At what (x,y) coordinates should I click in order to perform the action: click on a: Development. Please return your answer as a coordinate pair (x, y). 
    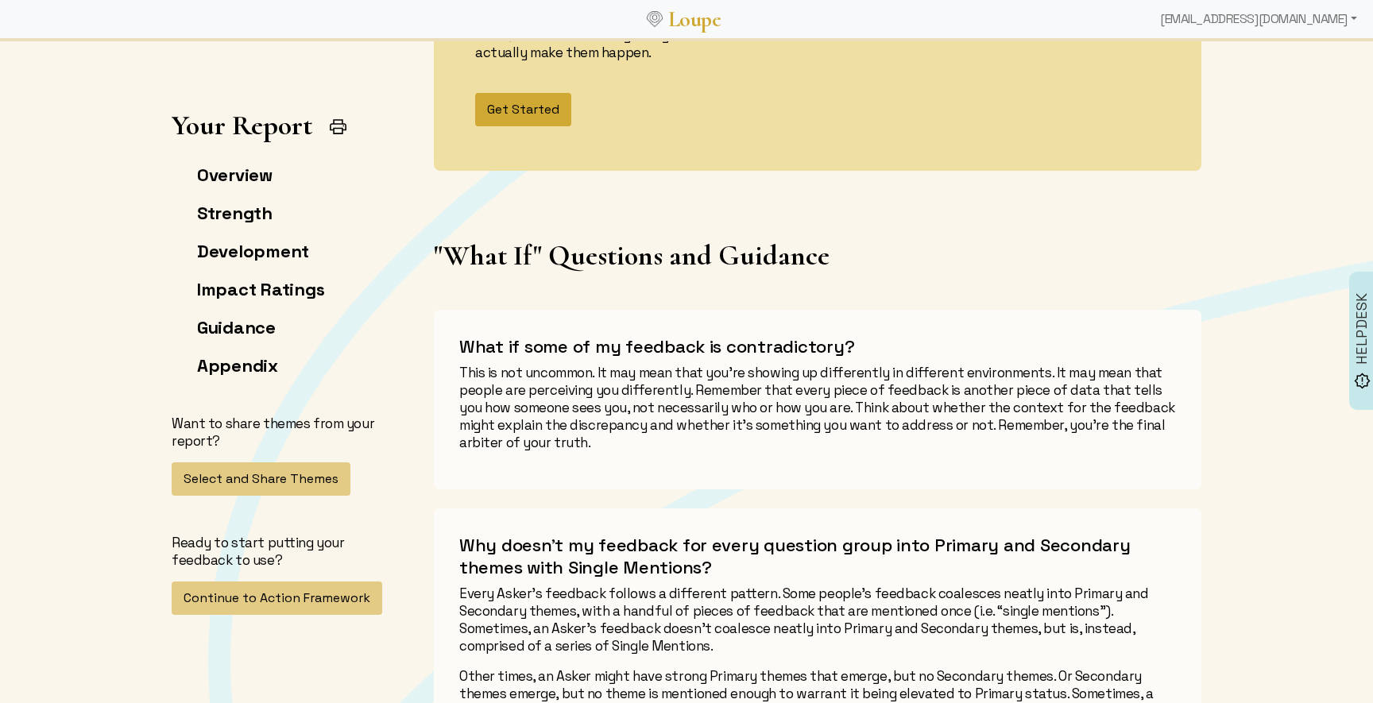
    Looking at the image, I should click on (253, 251).